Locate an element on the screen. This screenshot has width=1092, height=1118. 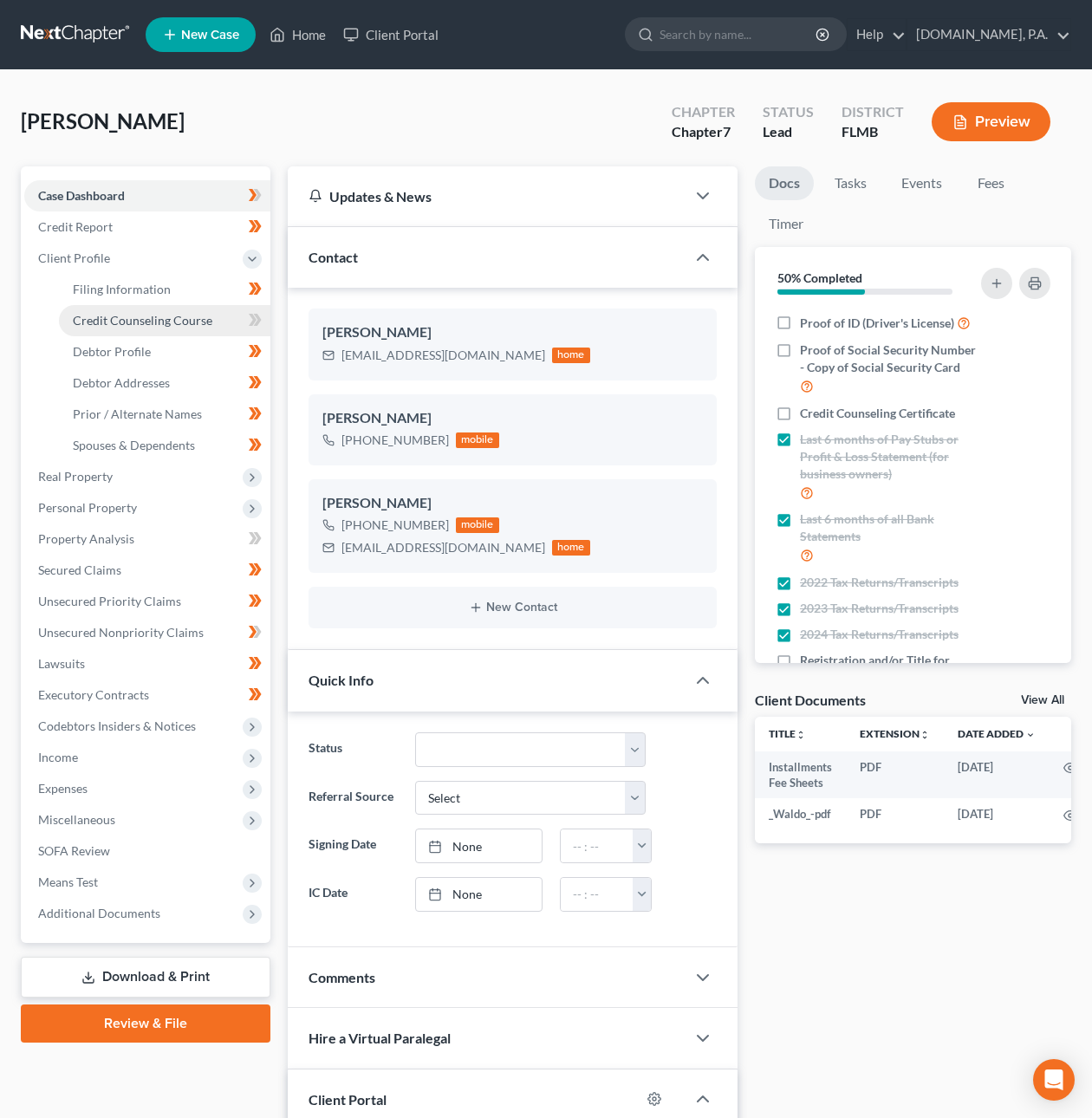
span: Last 6 months of all Bank Statements is located at coordinates (888, 528).